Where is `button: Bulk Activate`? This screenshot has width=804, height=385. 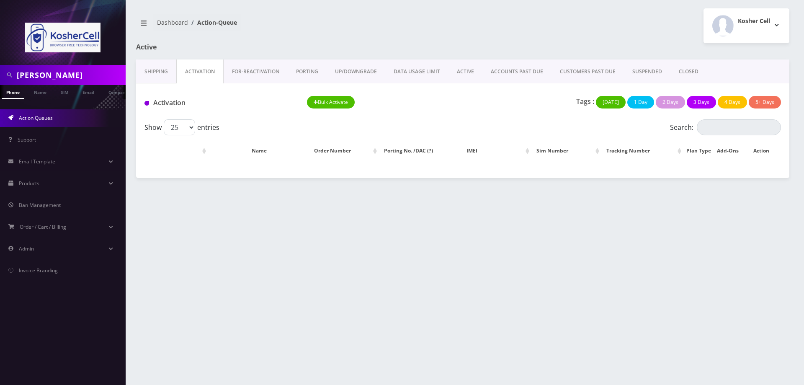 button: Bulk Activate is located at coordinates (331, 102).